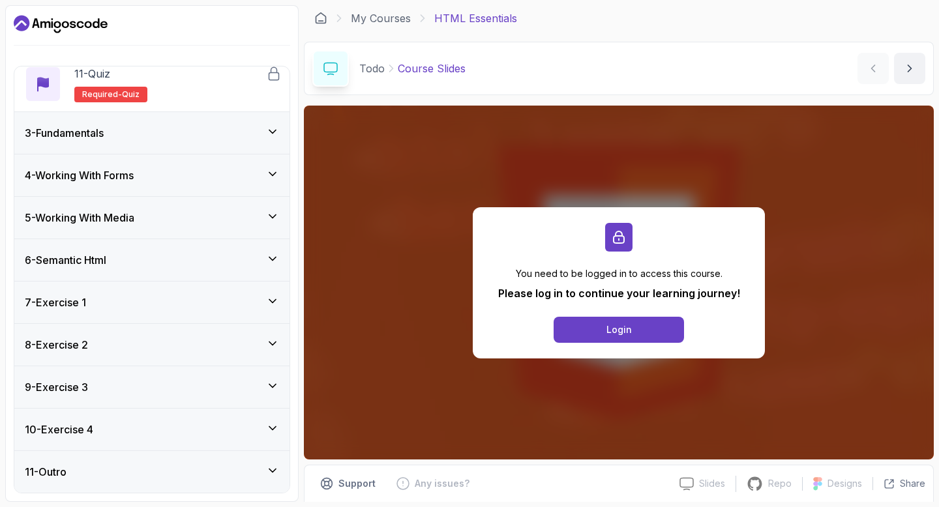 The height and width of the screenshot is (507, 939). I want to click on p: Slides, so click(712, 484).